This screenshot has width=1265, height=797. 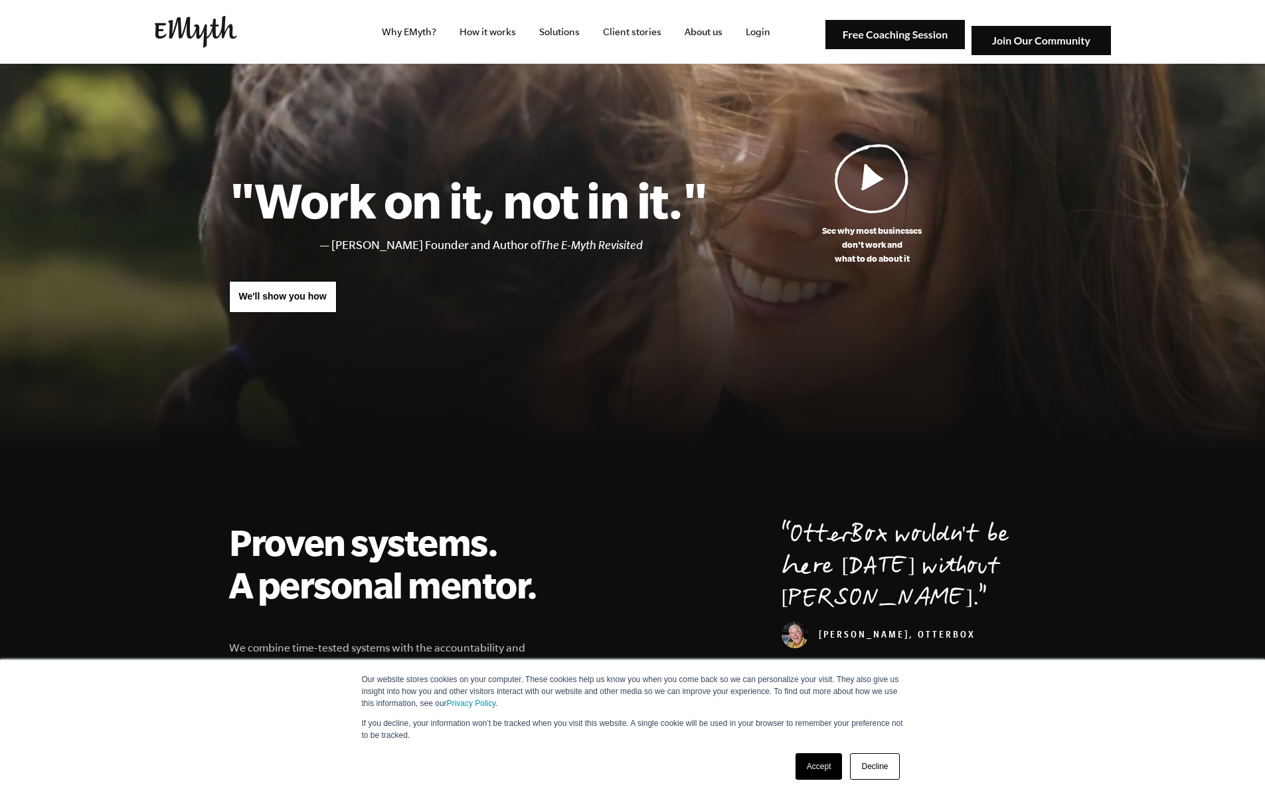 What do you see at coordinates (196, 32) in the screenshot?
I see `img: EMyth` at bounding box center [196, 32].